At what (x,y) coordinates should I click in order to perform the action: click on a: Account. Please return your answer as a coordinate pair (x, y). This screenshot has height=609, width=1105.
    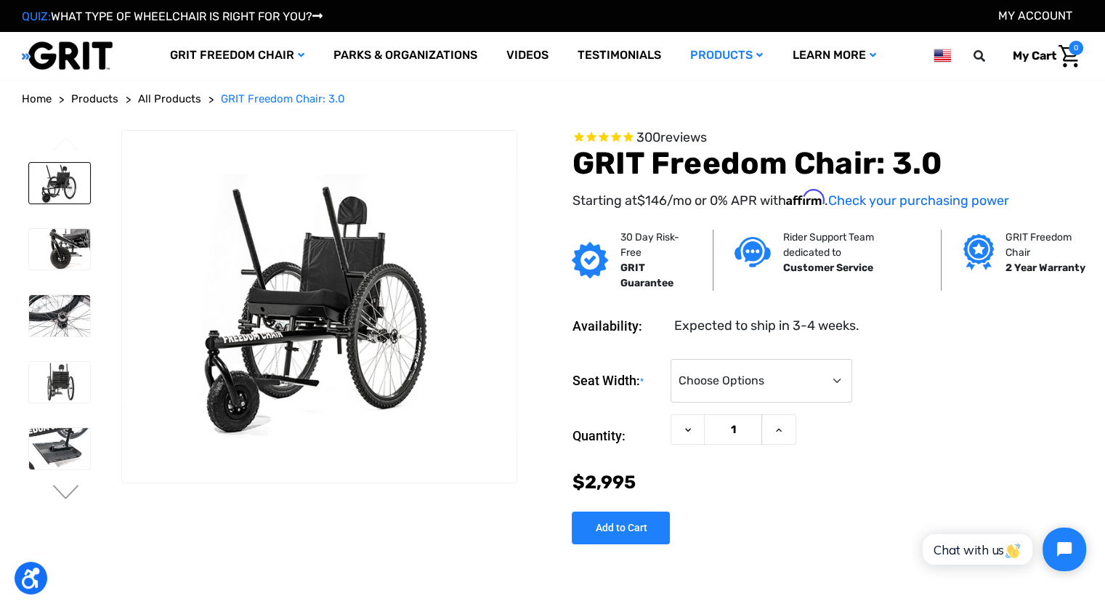
    Looking at the image, I should click on (1036, 15).